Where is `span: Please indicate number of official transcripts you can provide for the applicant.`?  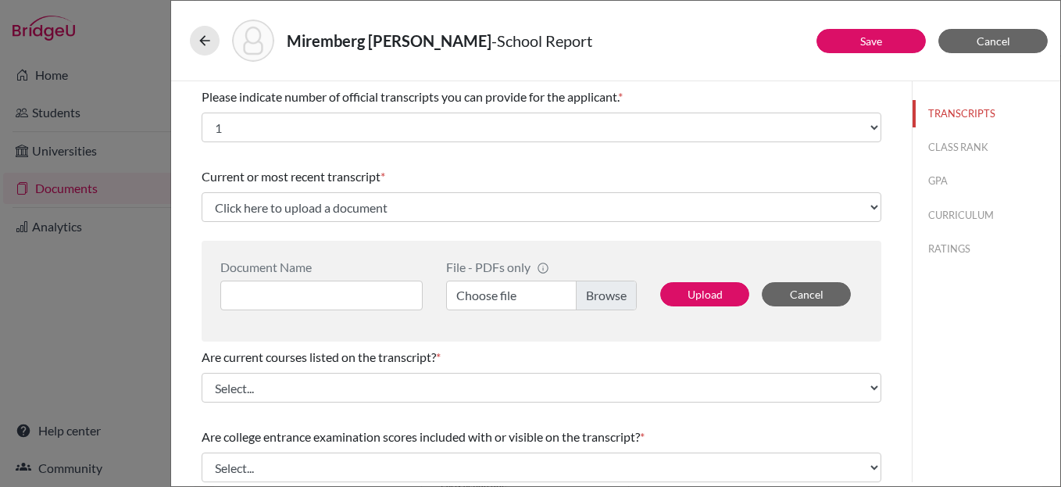 span: Please indicate number of official transcripts you can provide for the applicant. is located at coordinates (409, 96).